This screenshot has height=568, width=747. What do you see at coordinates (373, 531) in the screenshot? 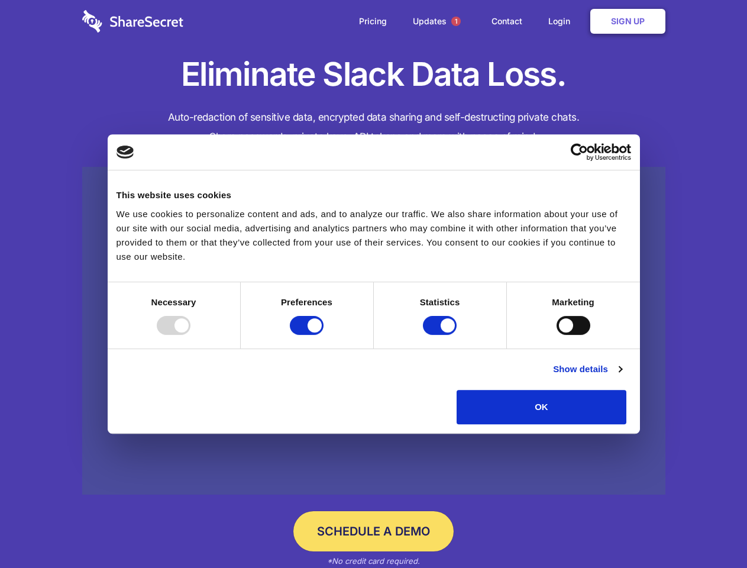
I see `a: Schedule a Demo` at bounding box center [373, 531].